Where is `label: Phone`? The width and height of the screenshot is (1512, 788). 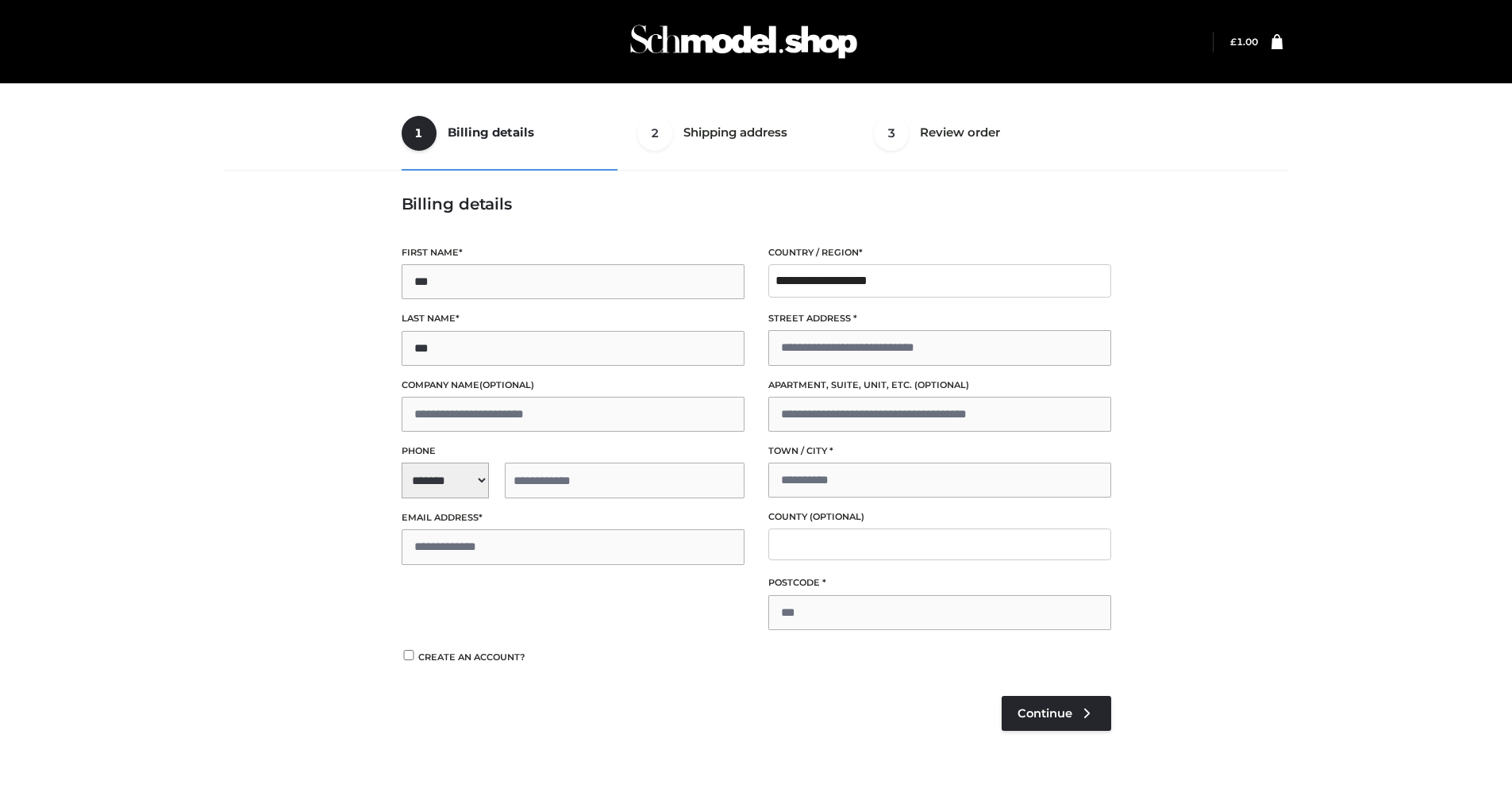
label: Phone is located at coordinates (573, 451).